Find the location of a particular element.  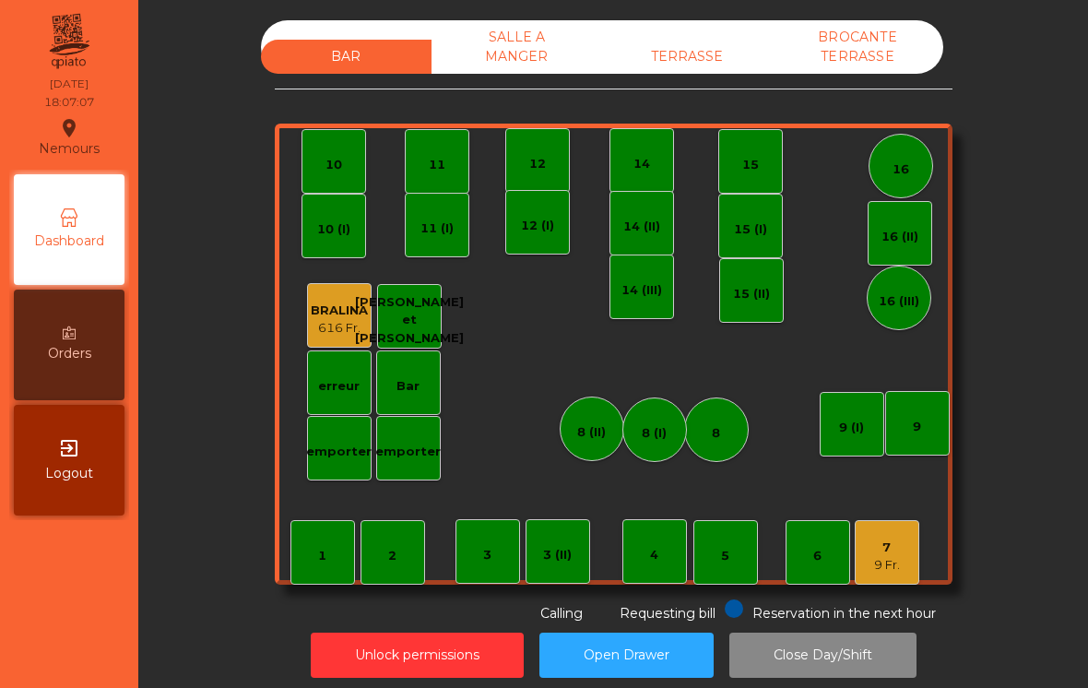

div: 16 is located at coordinates (900, 170).